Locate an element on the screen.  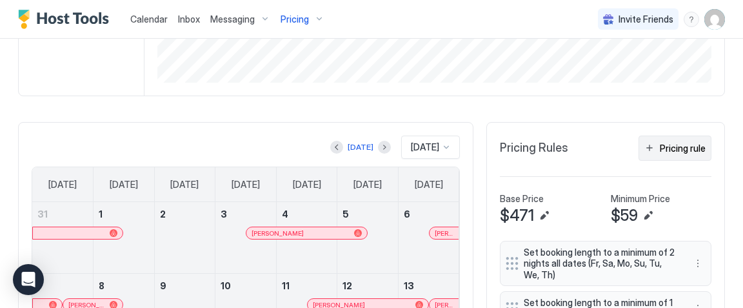
a: Thursday is located at coordinates (307, 184).